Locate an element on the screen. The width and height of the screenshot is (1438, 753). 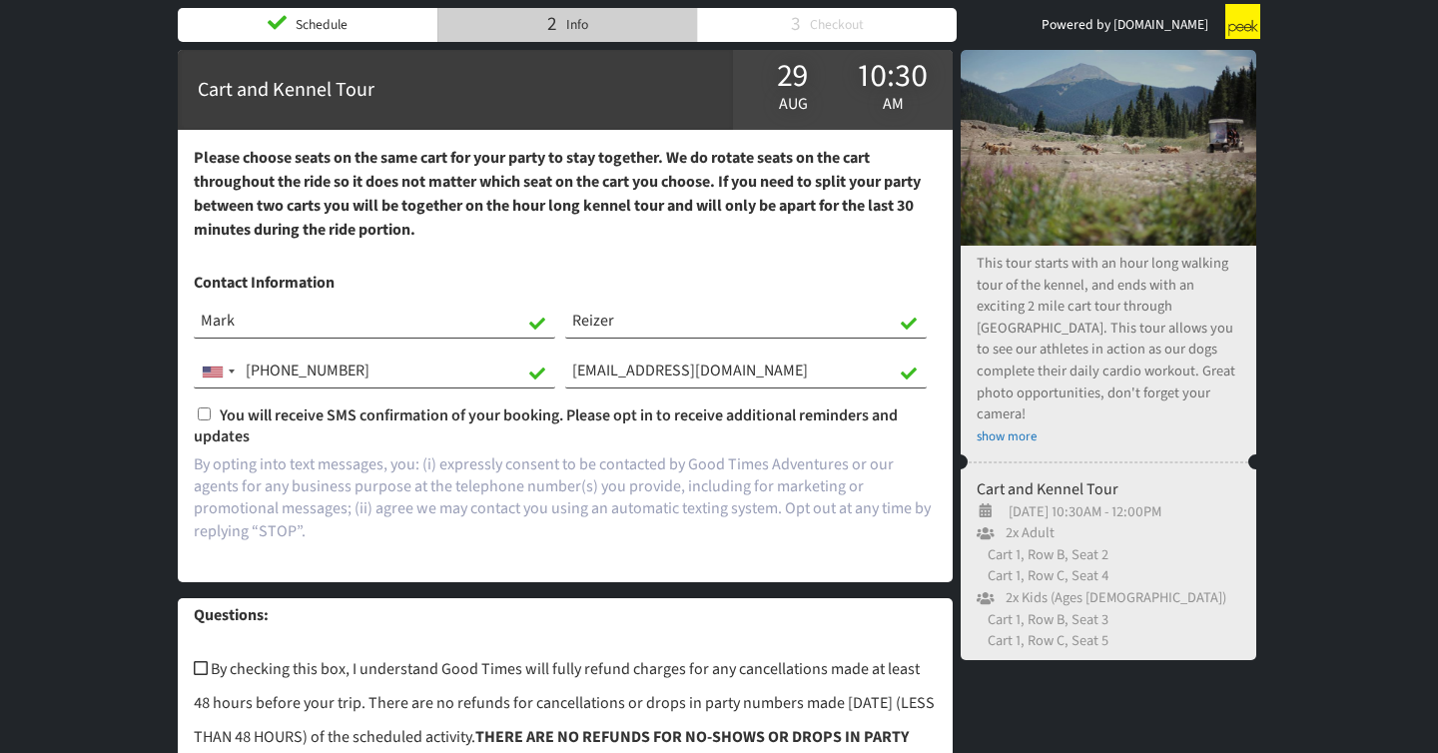
div: 3 is located at coordinates (796, 24).